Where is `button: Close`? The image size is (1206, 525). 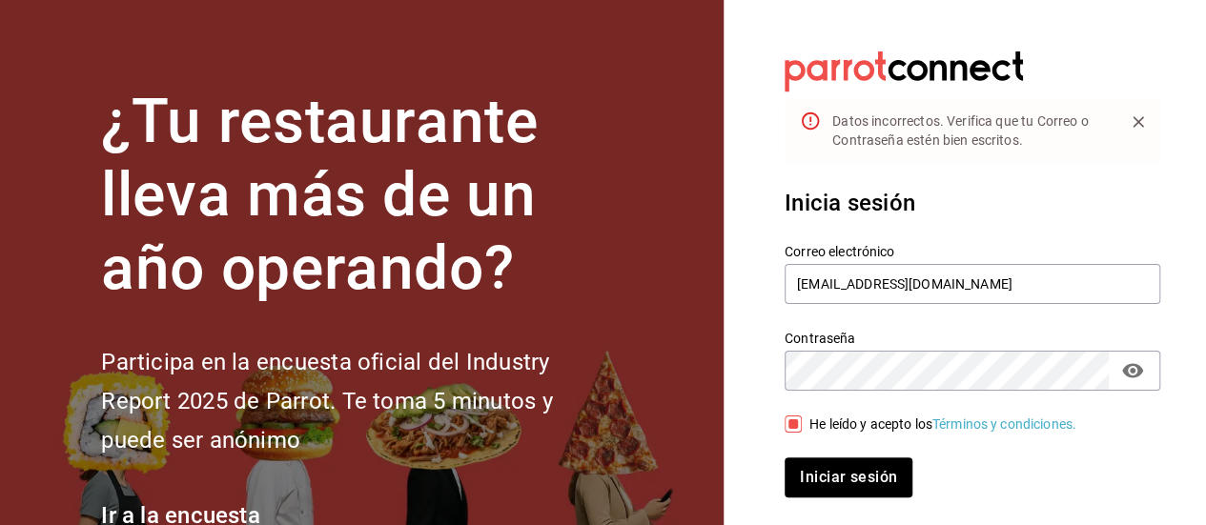
button: Close is located at coordinates (1138, 122).